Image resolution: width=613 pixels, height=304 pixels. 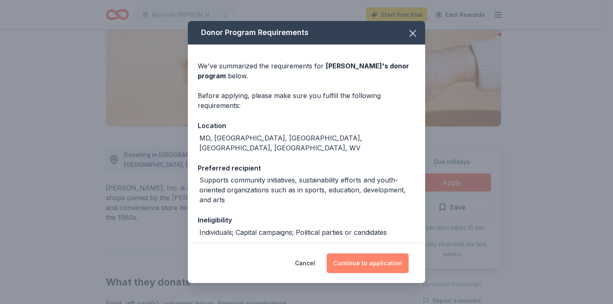 What do you see at coordinates (306, 33) in the screenshot?
I see `div: Donor Program Requirements` at bounding box center [306, 33].